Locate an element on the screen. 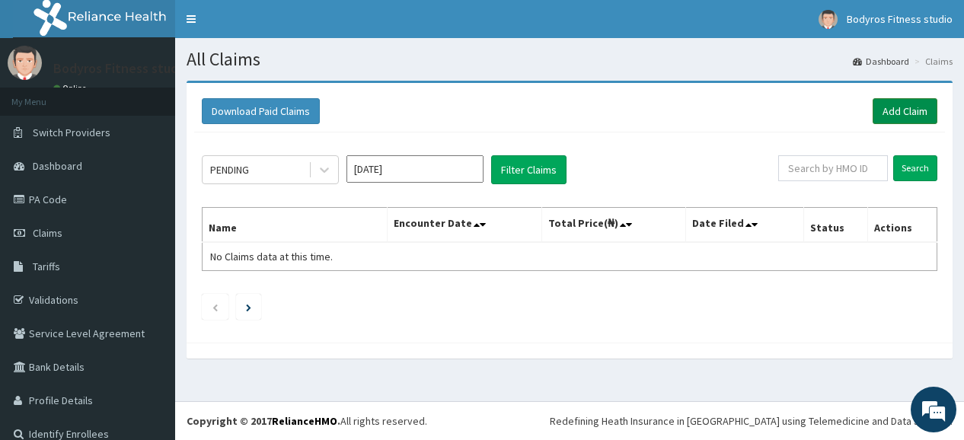 The height and width of the screenshot is (440, 964). th: Actions is located at coordinates (902, 225).